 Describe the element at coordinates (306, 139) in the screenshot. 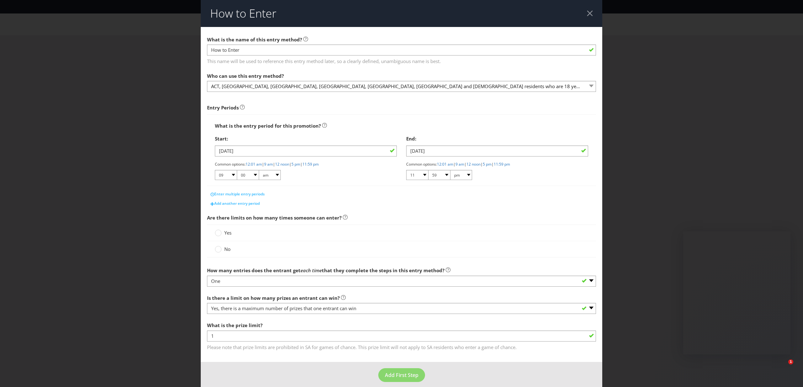

I see `div: Start:` at that location.